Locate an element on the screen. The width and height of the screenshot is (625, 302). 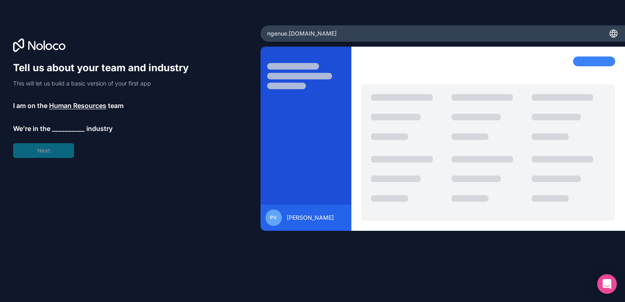
span: industry is located at coordinates (99, 128).